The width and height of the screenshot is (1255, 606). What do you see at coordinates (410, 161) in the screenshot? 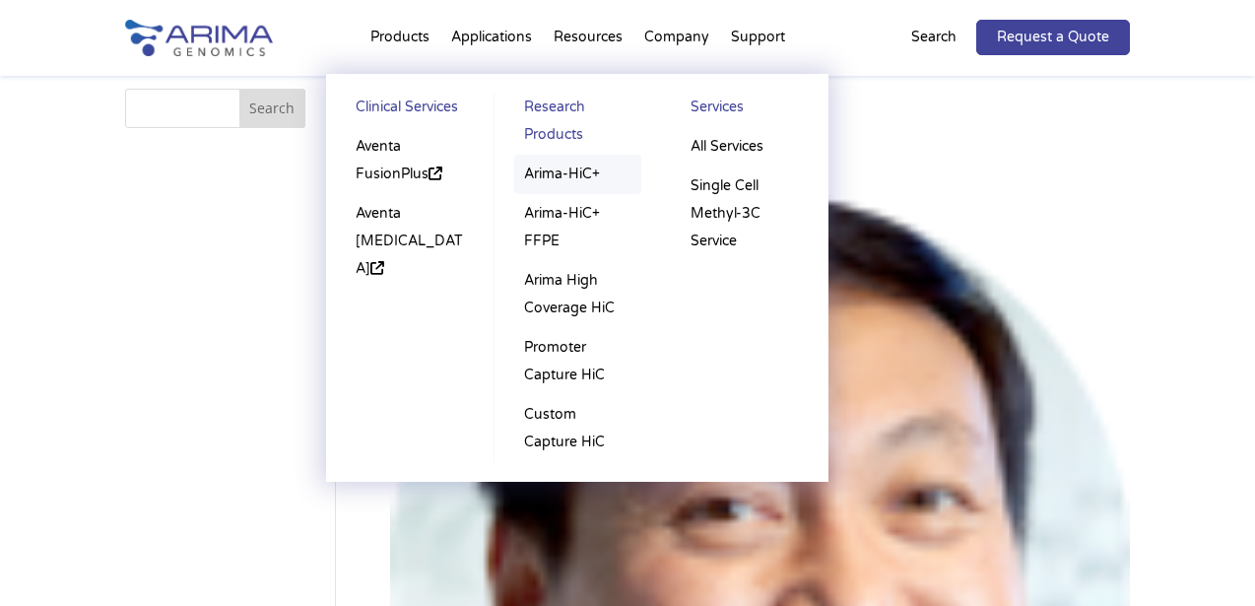
I see `a: Aventa FusionPlus` at bounding box center [410, 161].